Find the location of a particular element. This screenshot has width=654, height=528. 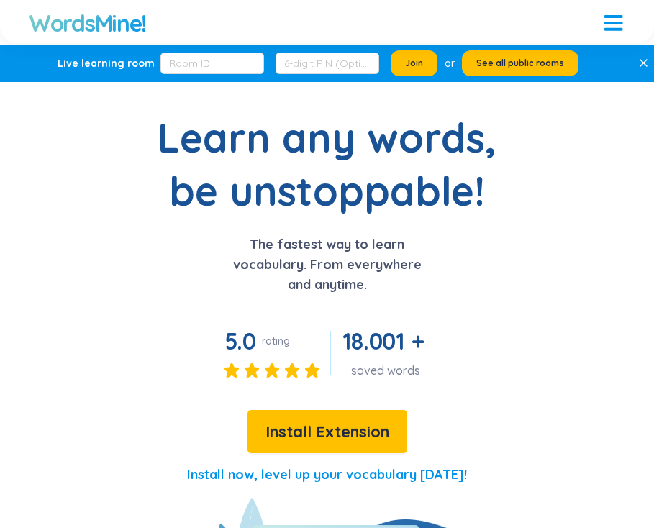

div: rating is located at coordinates (275, 341).